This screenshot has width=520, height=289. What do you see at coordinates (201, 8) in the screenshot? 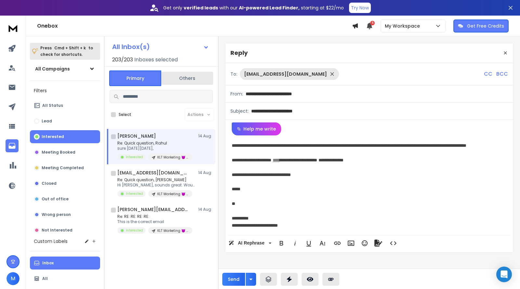
I see `strong: verified leads` at bounding box center [201, 8].